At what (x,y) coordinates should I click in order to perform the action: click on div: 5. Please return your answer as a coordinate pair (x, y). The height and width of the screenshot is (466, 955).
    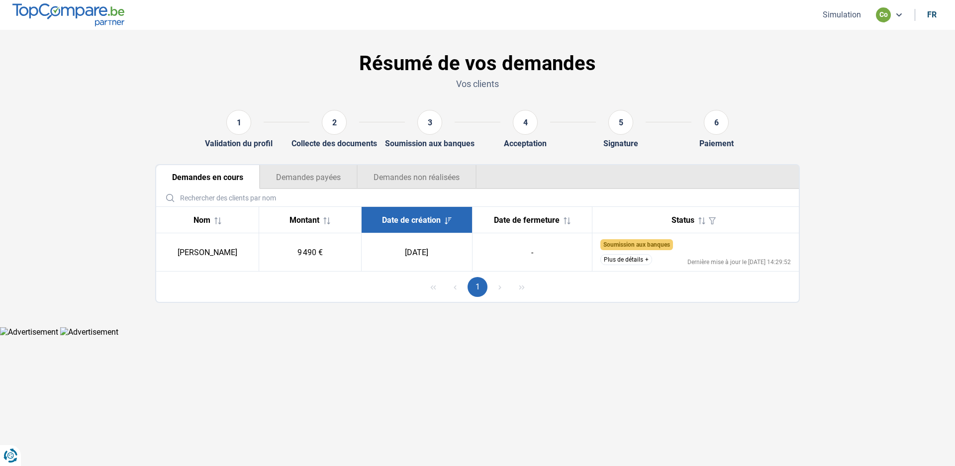
    Looking at the image, I should click on (621, 122).